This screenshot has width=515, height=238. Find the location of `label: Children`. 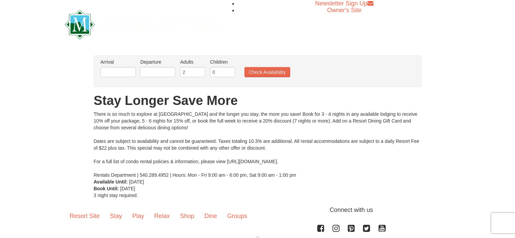

label: Children is located at coordinates (222, 62).